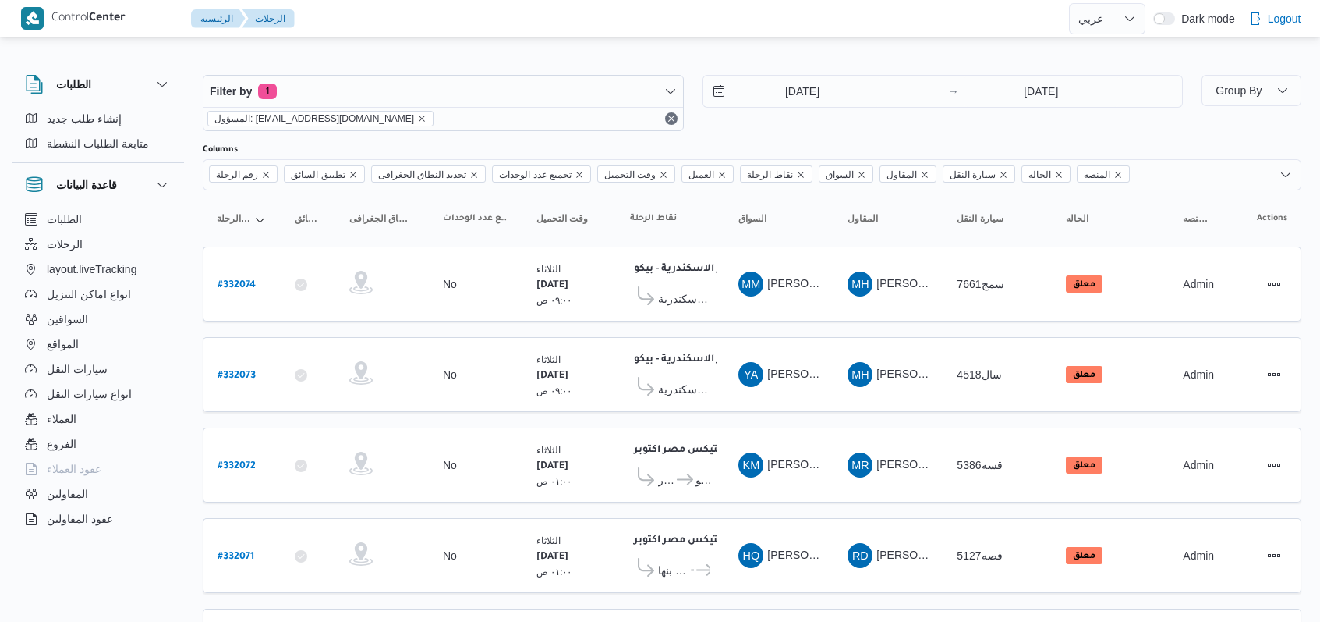 This screenshot has height=622, width=1320. I want to click on span: سيارات النقل, so click(77, 369).